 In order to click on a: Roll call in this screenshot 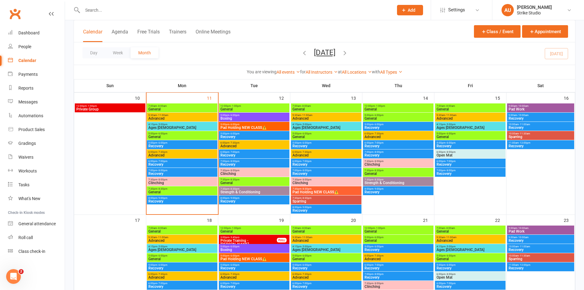, I will do `click(36, 237)`.